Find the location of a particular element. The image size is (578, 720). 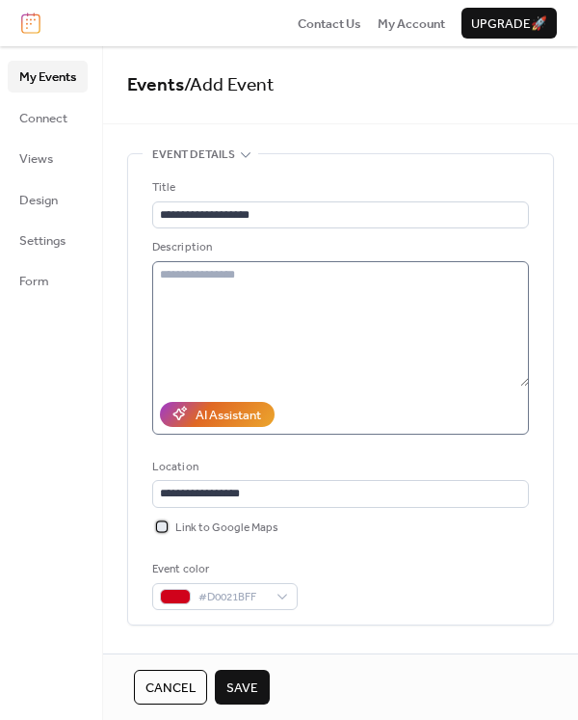

span: Link to Google Maps is located at coordinates (227, 528).